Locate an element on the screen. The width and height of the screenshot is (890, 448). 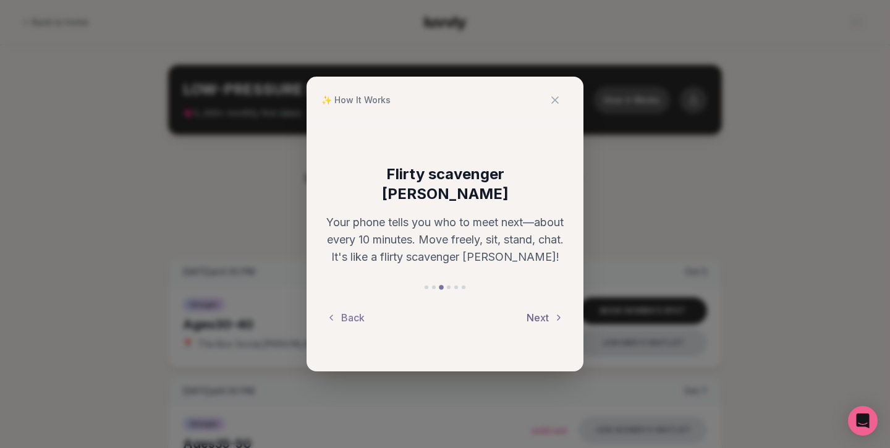
span: ✨ How It Works is located at coordinates (356, 100).